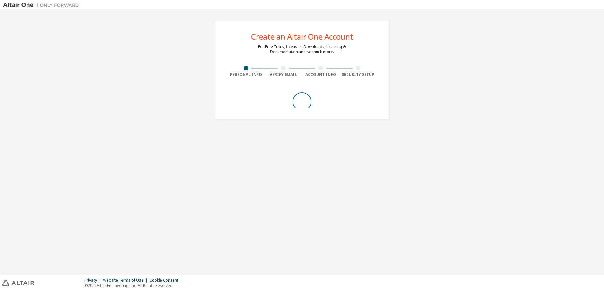 Image resolution: width=604 pixels, height=292 pixels. Describe the element at coordinates (302, 37) in the screenshot. I see `div: Create an Altair One Account` at that location.